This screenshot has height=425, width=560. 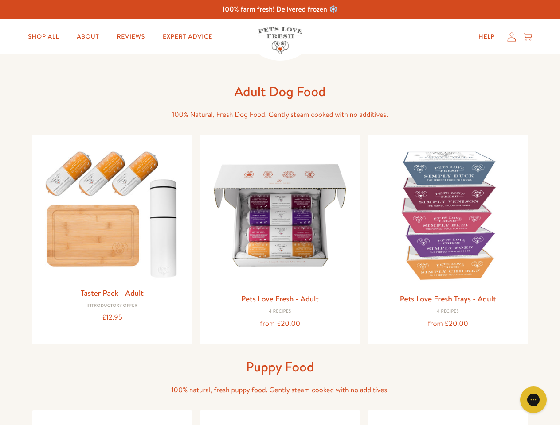 What do you see at coordinates (187, 37) in the screenshot?
I see `a: Expert Advice` at bounding box center [187, 37].